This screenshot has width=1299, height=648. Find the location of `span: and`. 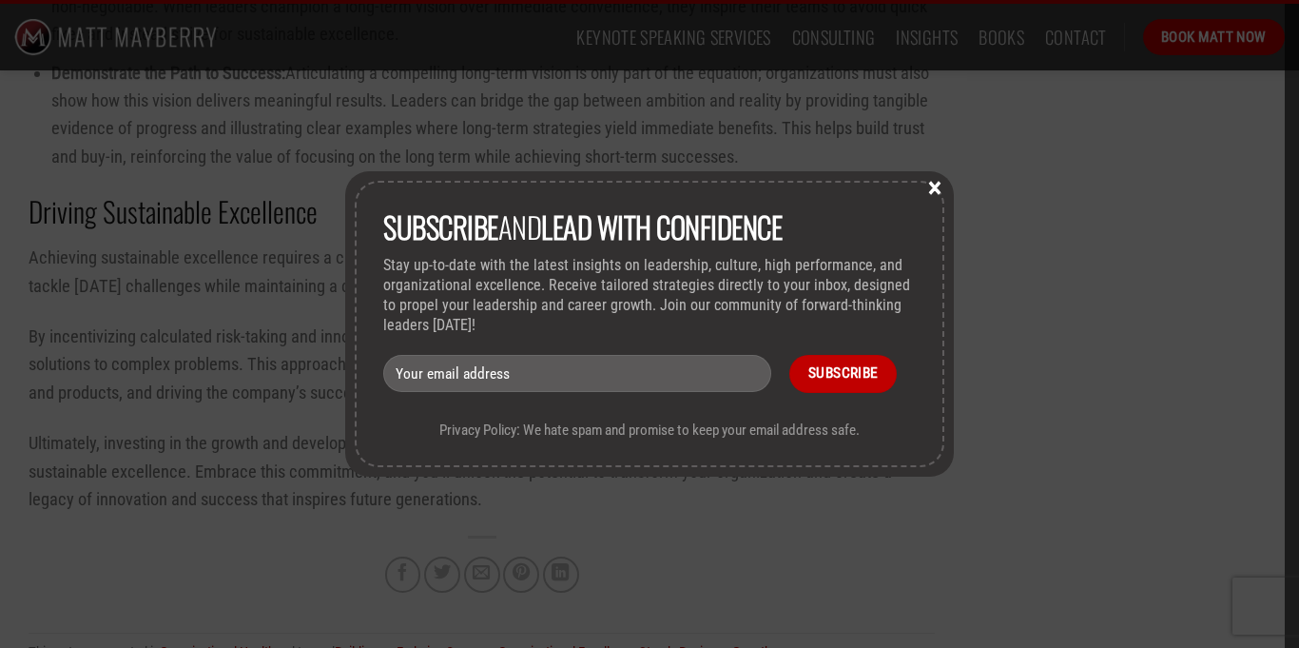

span: and is located at coordinates (582, 226).